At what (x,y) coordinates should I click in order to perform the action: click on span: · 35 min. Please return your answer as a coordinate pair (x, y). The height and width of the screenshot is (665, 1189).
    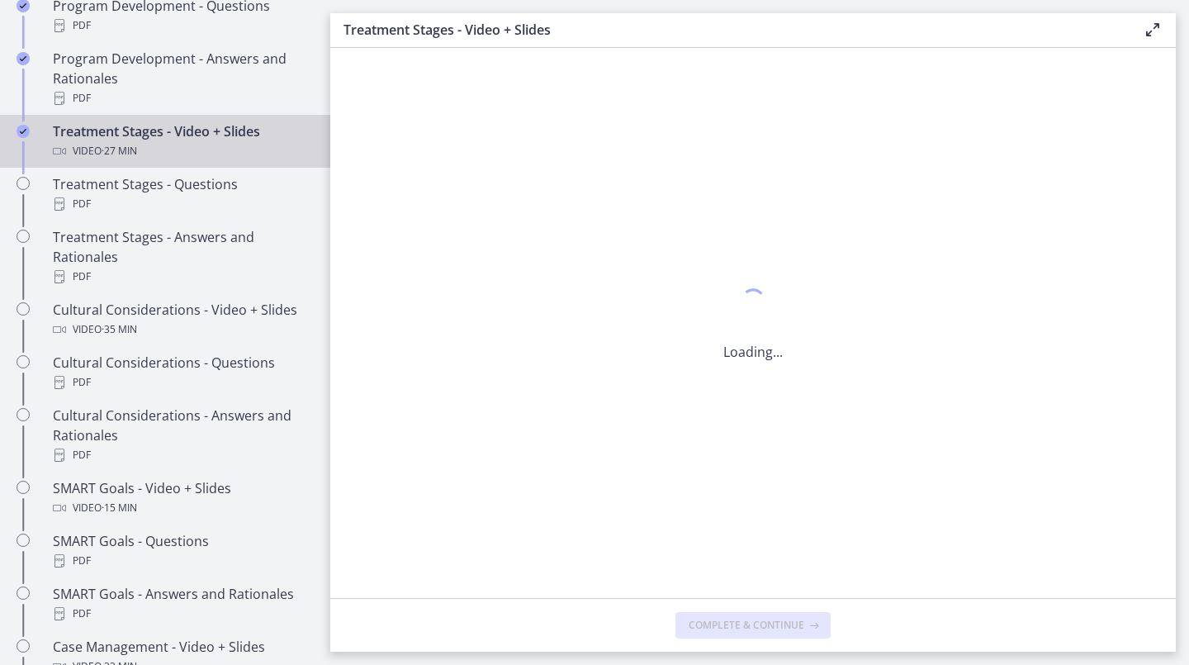
    Looking at the image, I should click on (119, 329).